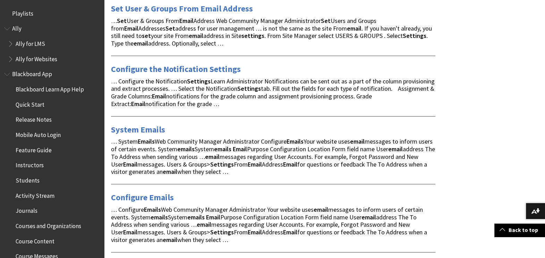  What do you see at coordinates (50, 88) in the screenshot?
I see `span: Blackboard Learn App Help` at bounding box center [50, 88].